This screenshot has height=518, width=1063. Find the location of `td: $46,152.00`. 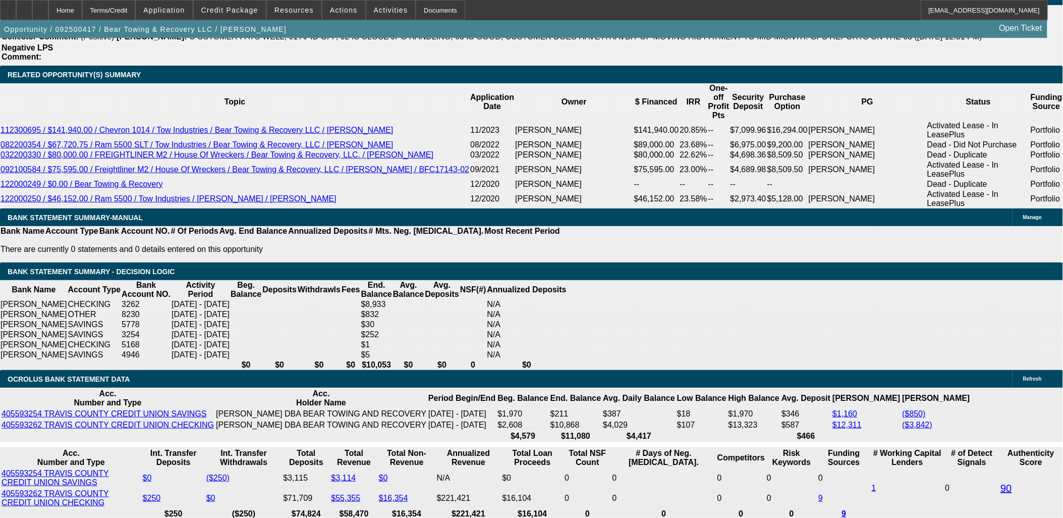

td: $46,152.00 is located at coordinates (656, 199).